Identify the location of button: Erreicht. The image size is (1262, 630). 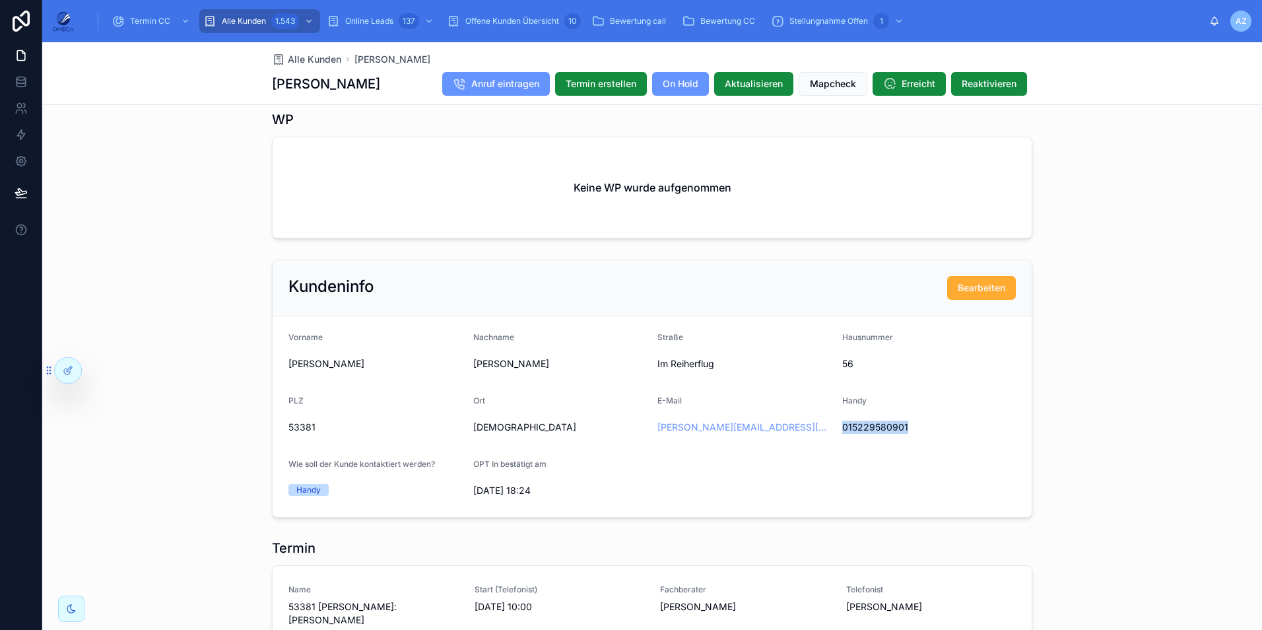
(909, 84).